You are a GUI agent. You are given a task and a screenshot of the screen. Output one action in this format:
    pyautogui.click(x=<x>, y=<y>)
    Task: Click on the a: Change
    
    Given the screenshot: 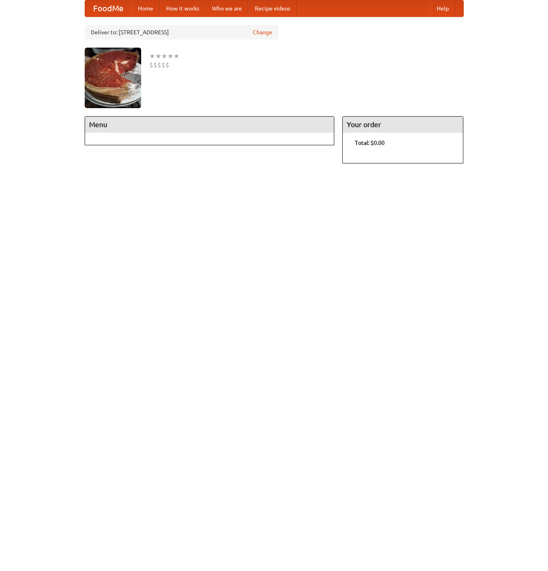 What is the action you would take?
    pyautogui.click(x=263, y=32)
    